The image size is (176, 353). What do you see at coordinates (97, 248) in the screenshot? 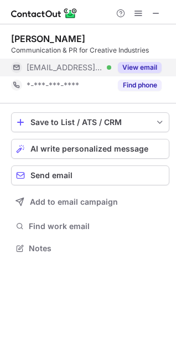
I see `span: Notes` at bounding box center [97, 248].